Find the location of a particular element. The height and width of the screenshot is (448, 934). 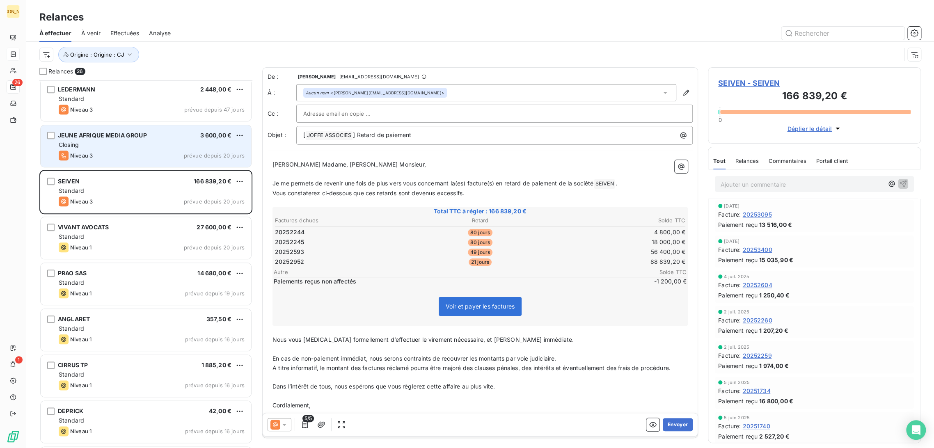

span: 2 juil. 2025 is located at coordinates (736, 347).